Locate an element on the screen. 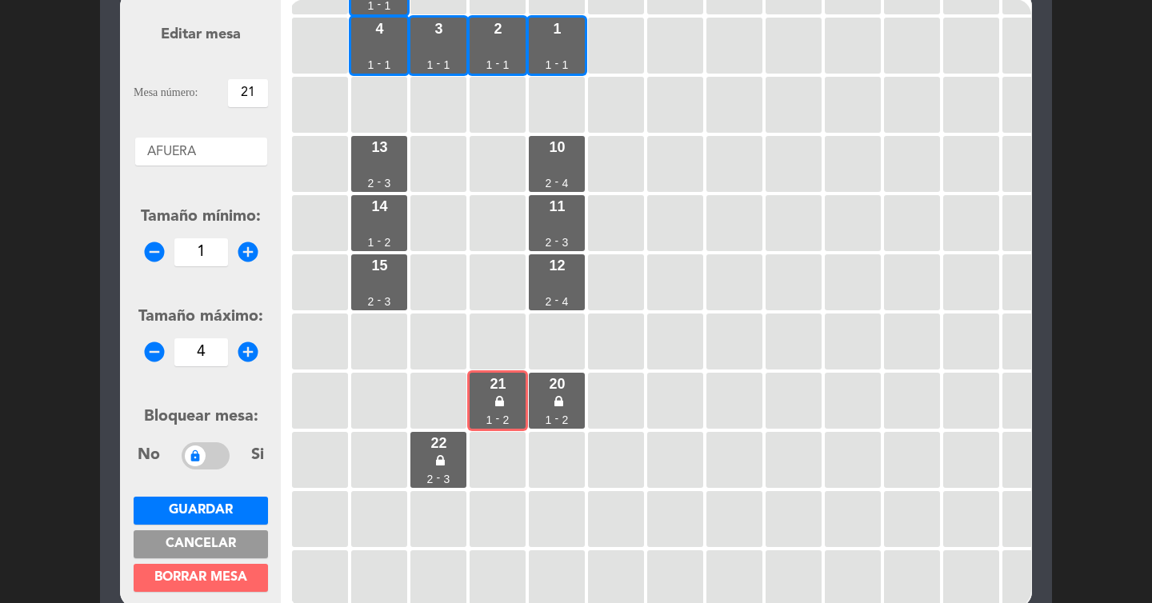  span: Guardar is located at coordinates (201, 510).